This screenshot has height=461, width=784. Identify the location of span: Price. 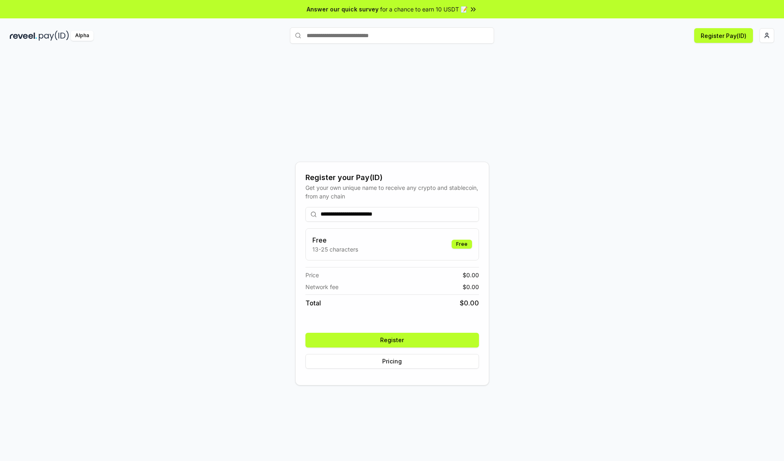
(312, 275).